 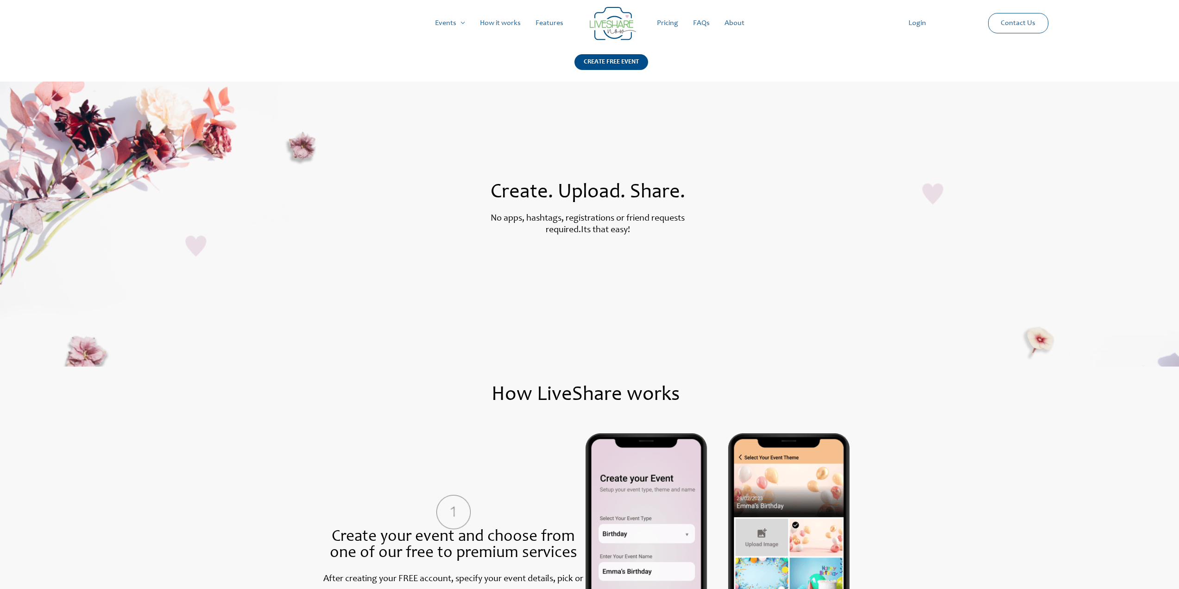 What do you see at coordinates (588, 224) in the screenshot?
I see `label: No apps, hashtags, registrations or friend requests required.` at bounding box center [588, 224].